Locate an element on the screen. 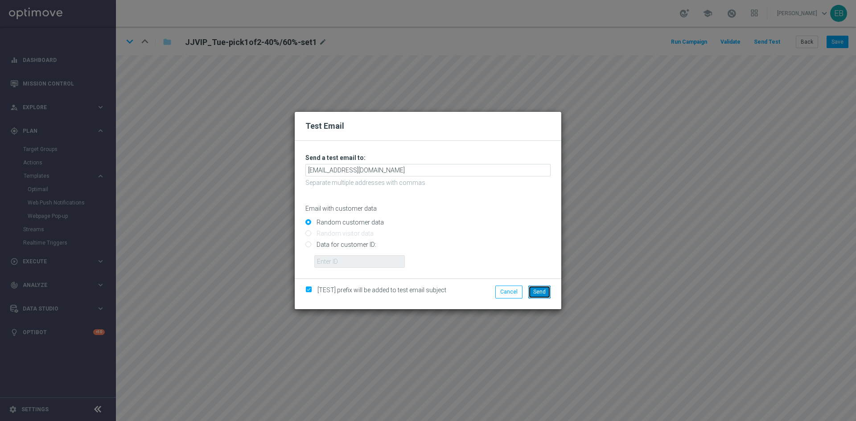 Image resolution: width=856 pixels, height=421 pixels. p: Email with customer data is located at coordinates (428, 209).